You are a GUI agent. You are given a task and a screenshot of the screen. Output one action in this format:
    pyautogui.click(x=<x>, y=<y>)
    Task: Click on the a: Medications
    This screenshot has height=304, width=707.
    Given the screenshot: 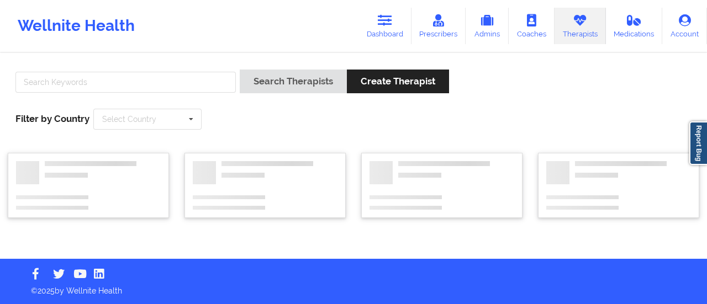 What is the action you would take?
    pyautogui.click(x=634, y=26)
    